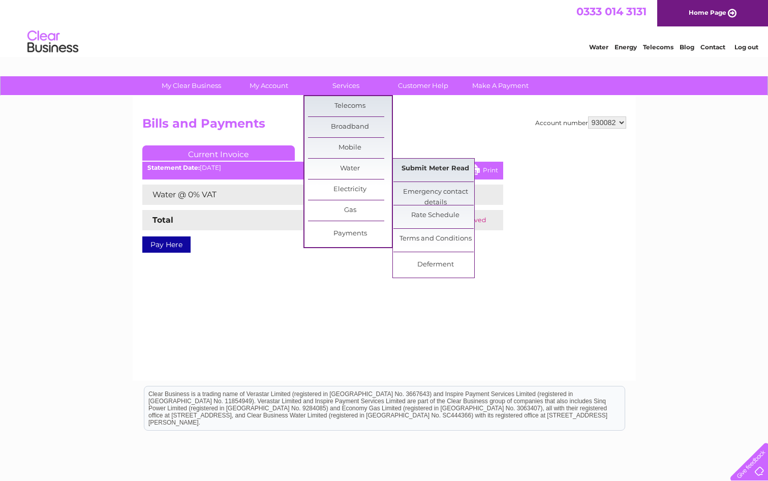 The height and width of the screenshot is (481, 768). I want to click on div: Account number, so click(581, 123).